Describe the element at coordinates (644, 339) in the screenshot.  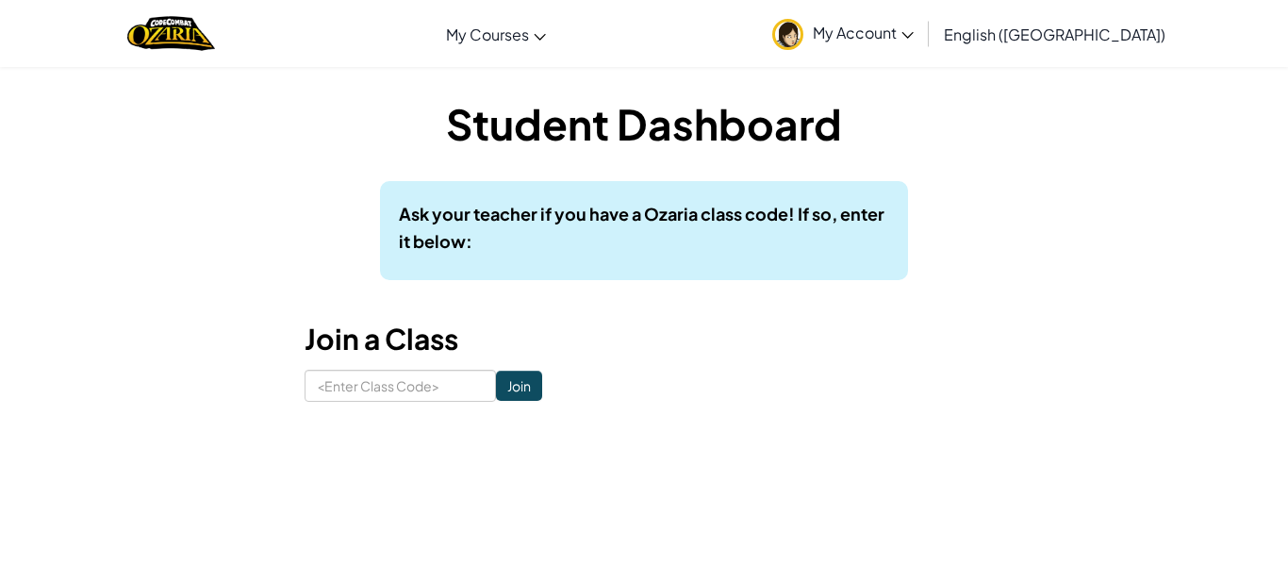
I see `h3: Join a Class` at that location.